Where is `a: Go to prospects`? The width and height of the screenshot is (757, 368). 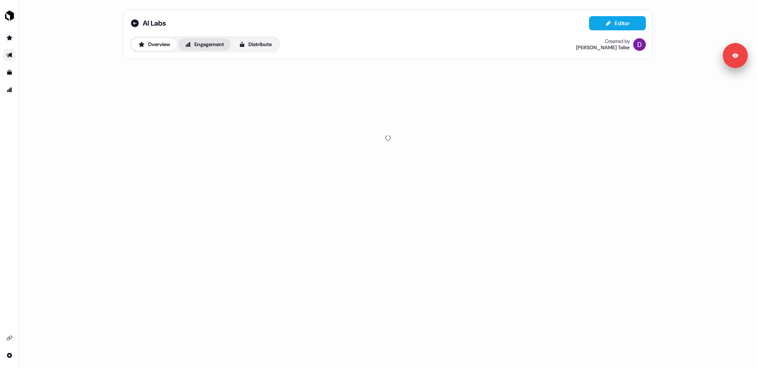 a: Go to prospects is located at coordinates (9, 38).